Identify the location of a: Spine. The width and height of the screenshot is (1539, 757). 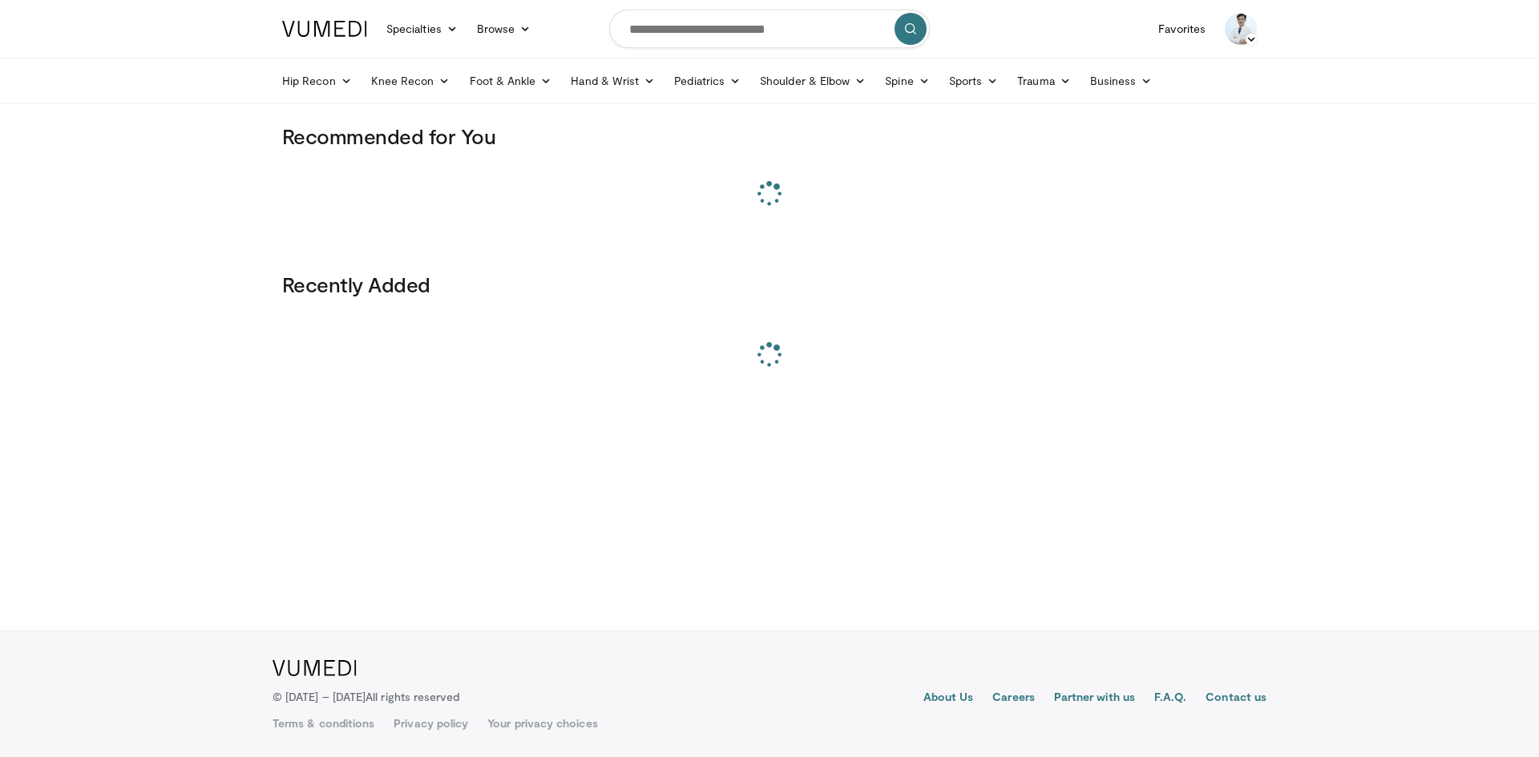
(907, 81).